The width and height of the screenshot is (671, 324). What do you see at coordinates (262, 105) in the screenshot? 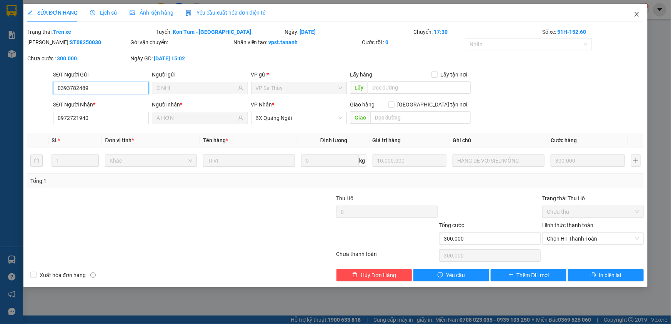
I see `span: VP Nhận` at bounding box center [262, 105].